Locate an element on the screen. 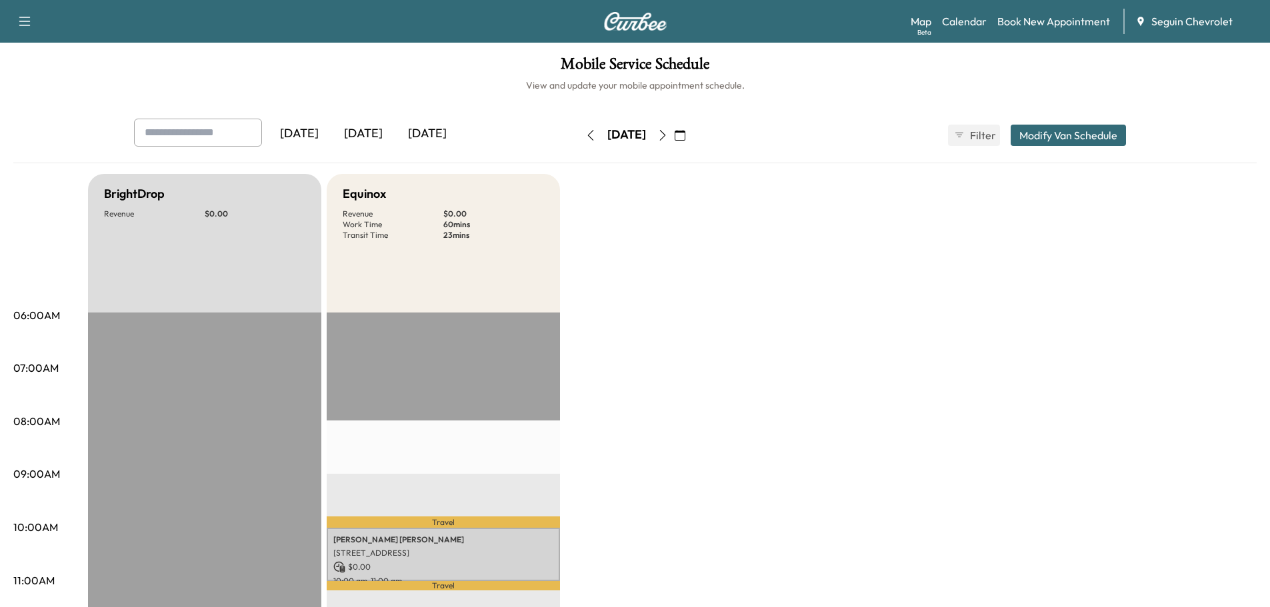 This screenshot has width=1270, height=607. span: Seguin Chevrolet is located at coordinates (1192, 21).